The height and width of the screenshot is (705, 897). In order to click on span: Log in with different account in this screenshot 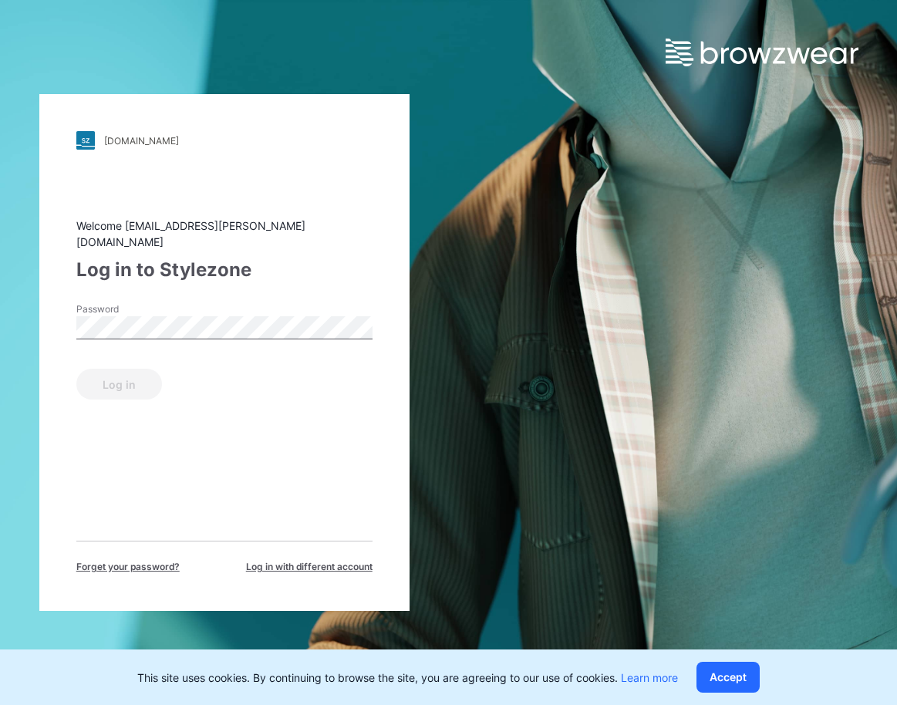, I will do `click(309, 567)`.